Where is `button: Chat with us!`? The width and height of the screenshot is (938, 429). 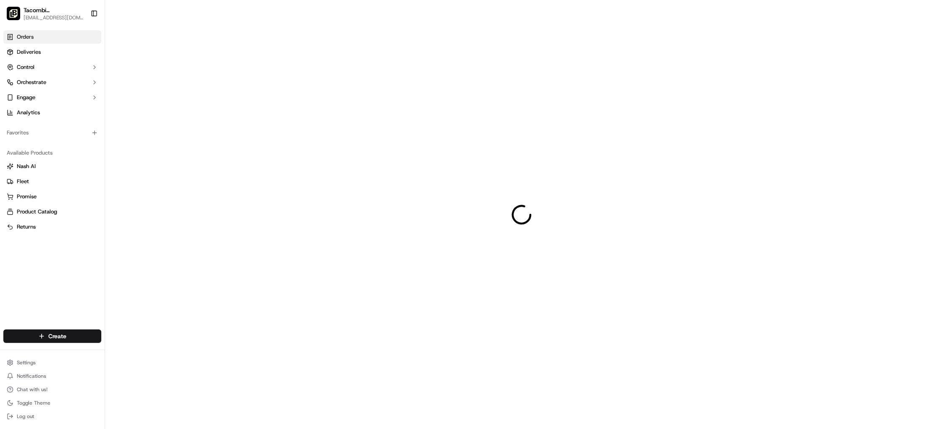 button: Chat with us! is located at coordinates (52, 389).